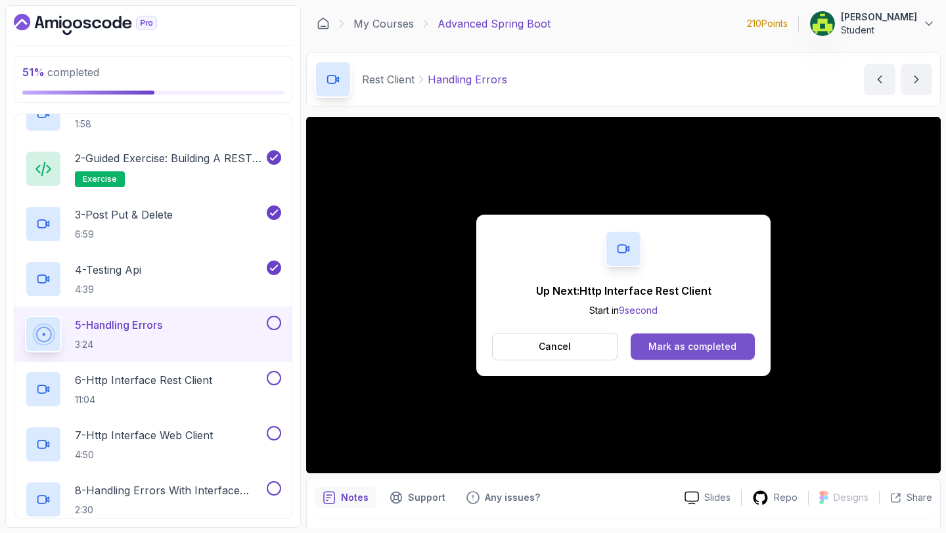 Image resolution: width=946 pixels, height=533 pixels. Describe the element at coordinates (345, 498) in the screenshot. I see `button: notes button` at that location.